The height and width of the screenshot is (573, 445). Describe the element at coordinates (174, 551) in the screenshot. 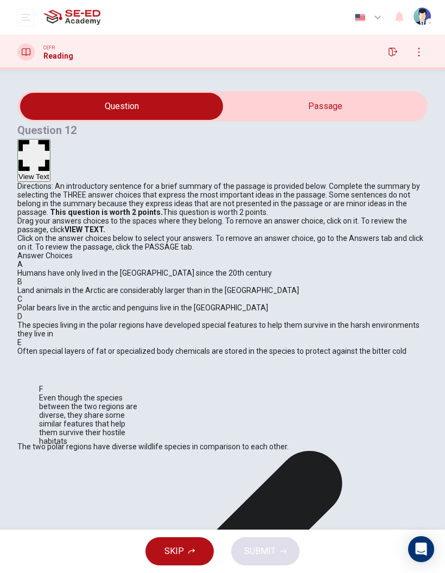

I see `span: SKIP` at that location.